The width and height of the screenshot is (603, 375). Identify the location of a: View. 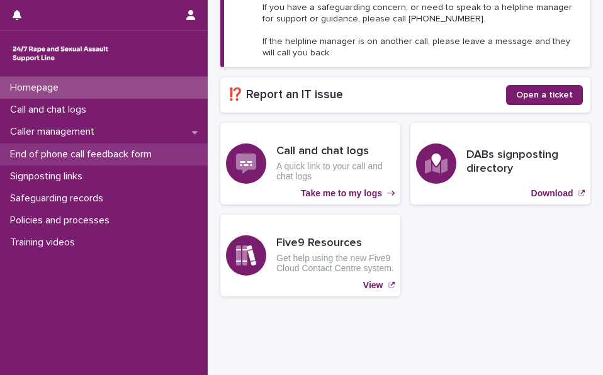
(310, 255).